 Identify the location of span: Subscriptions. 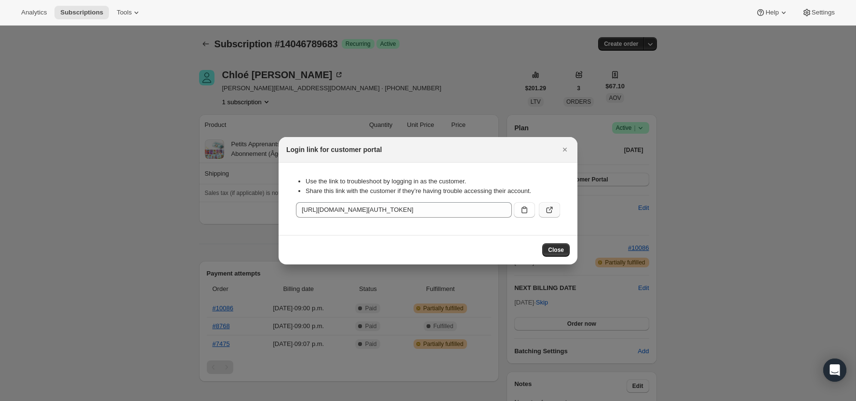
(82, 13).